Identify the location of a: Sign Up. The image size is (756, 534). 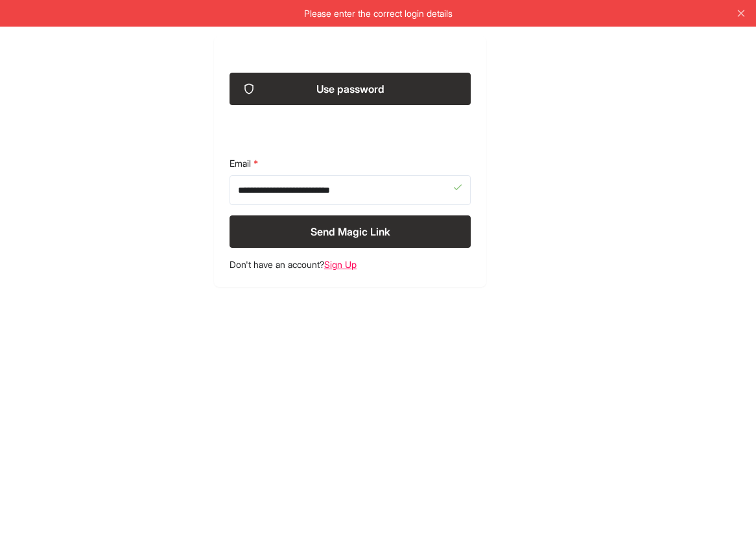
(340, 264).